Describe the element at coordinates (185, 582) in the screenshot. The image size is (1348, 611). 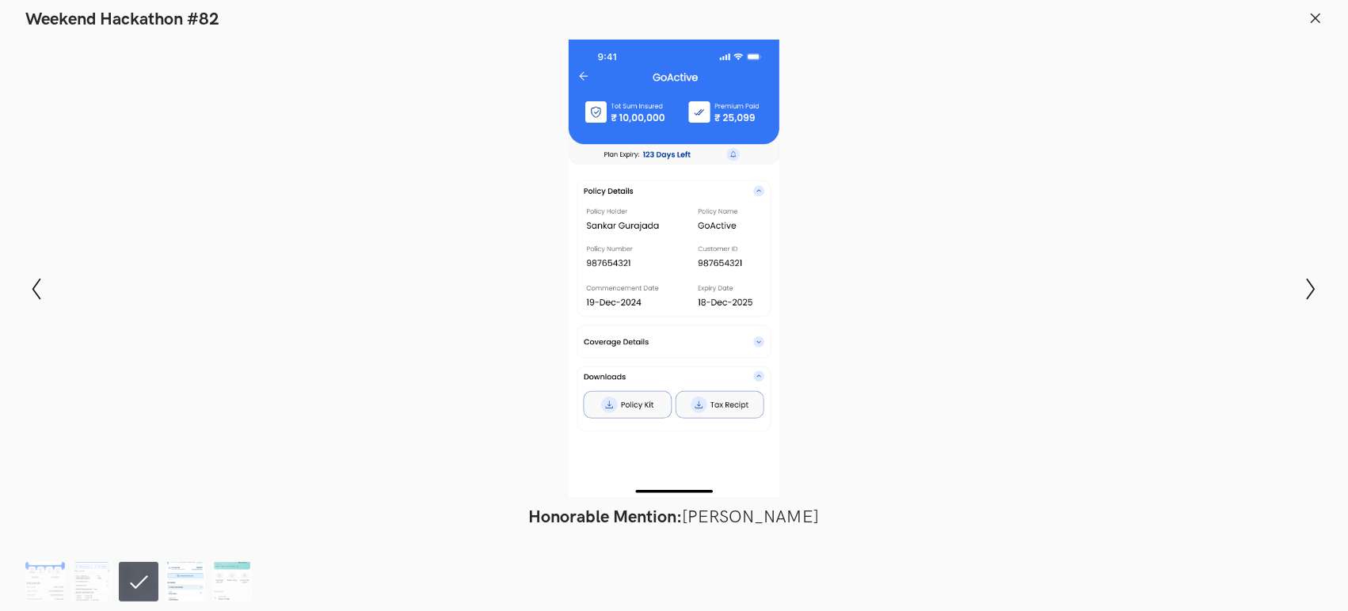
I see `img: Srinivasan_Policy_detailssss.png` at that location.